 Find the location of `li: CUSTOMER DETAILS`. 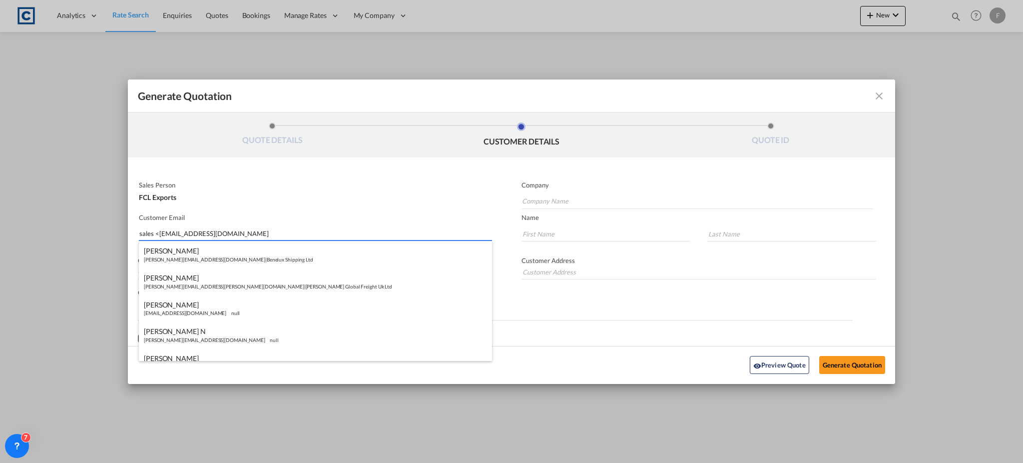

li: CUSTOMER DETAILS is located at coordinates (522, 136).